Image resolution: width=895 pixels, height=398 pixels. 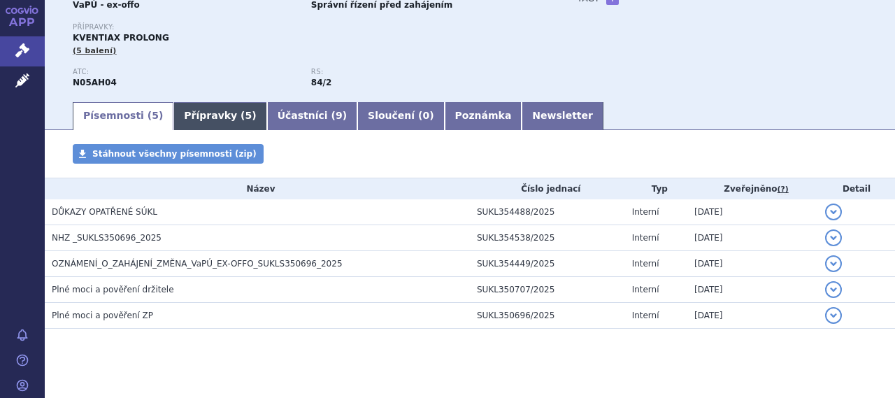 What do you see at coordinates (423, 72) in the screenshot?
I see `p: RS:` at bounding box center [423, 72].